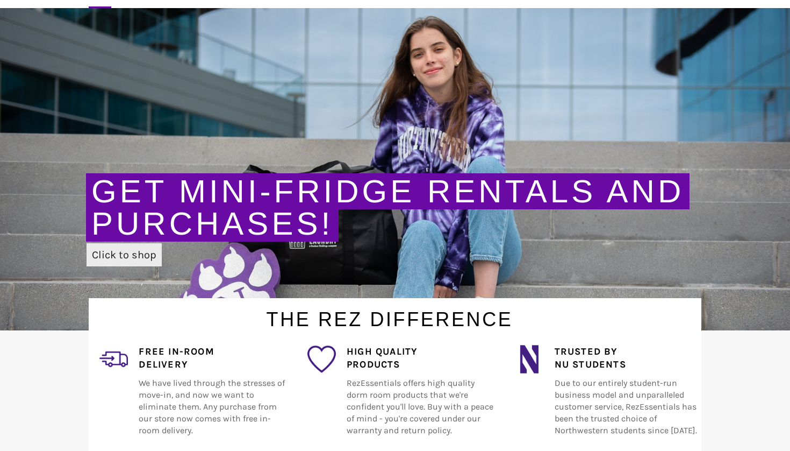  I want to click on h4: High Quality Products, so click(420, 358).